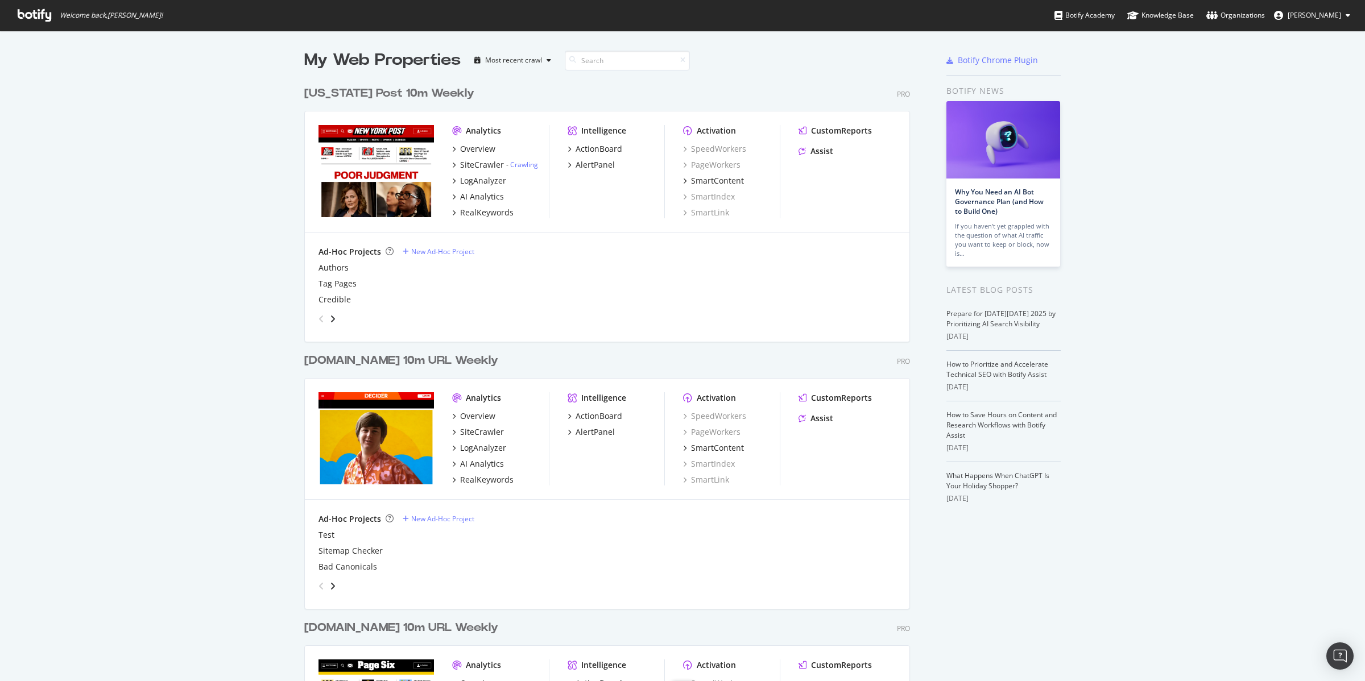 The height and width of the screenshot is (681, 1365). What do you see at coordinates (1235, 15) in the screenshot?
I see `div: Organizations` at bounding box center [1235, 15].